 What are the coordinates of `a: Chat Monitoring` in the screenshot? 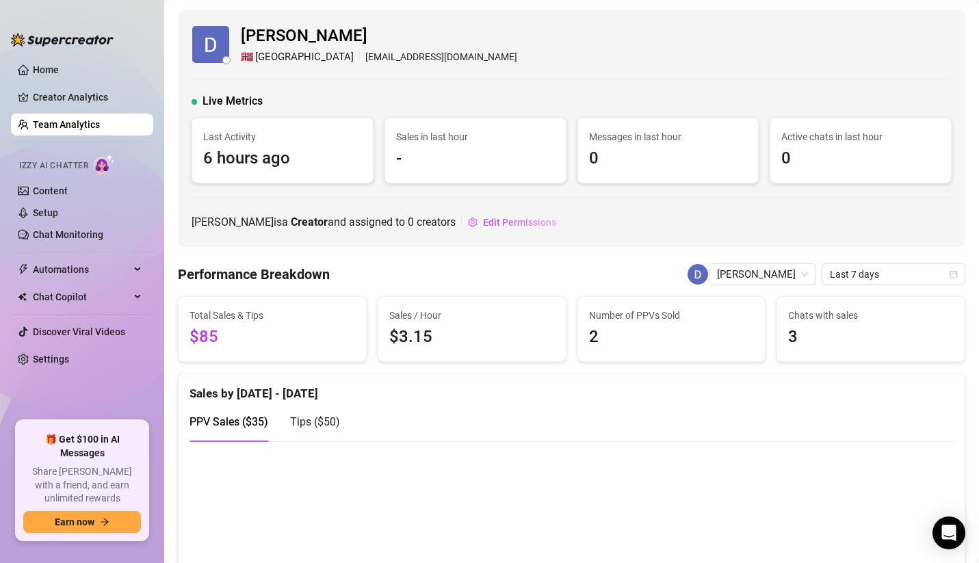 It's located at (68, 235).